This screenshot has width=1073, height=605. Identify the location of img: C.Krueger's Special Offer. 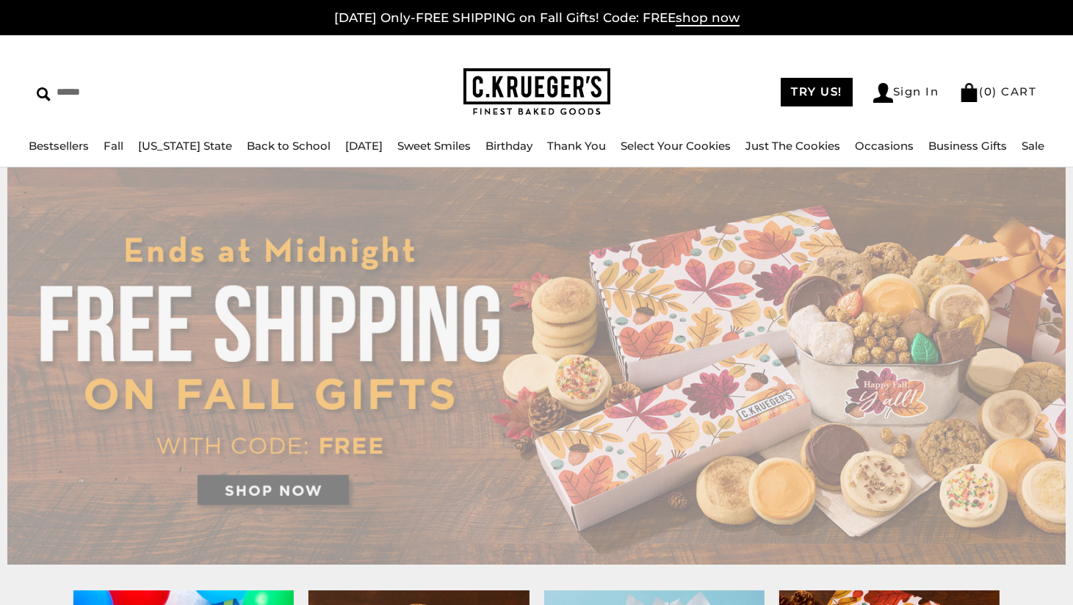
(536, 366).